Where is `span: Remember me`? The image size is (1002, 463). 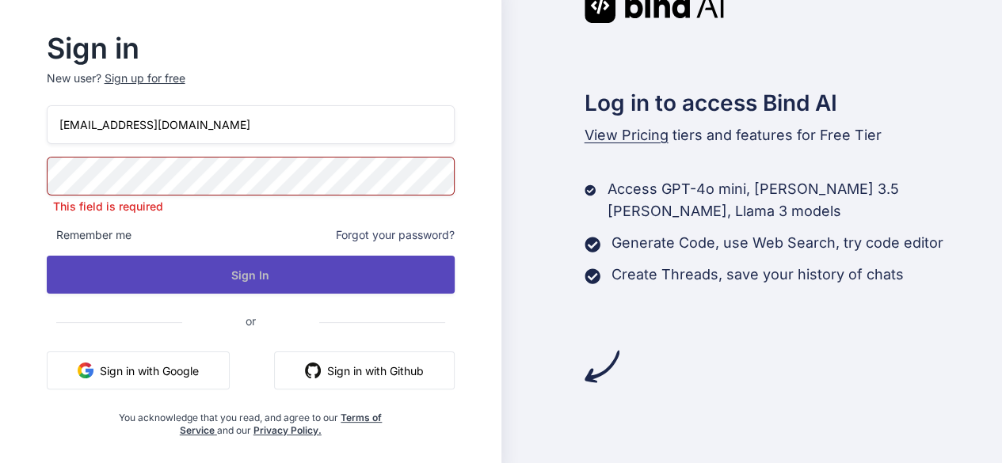 span: Remember me is located at coordinates (89, 235).